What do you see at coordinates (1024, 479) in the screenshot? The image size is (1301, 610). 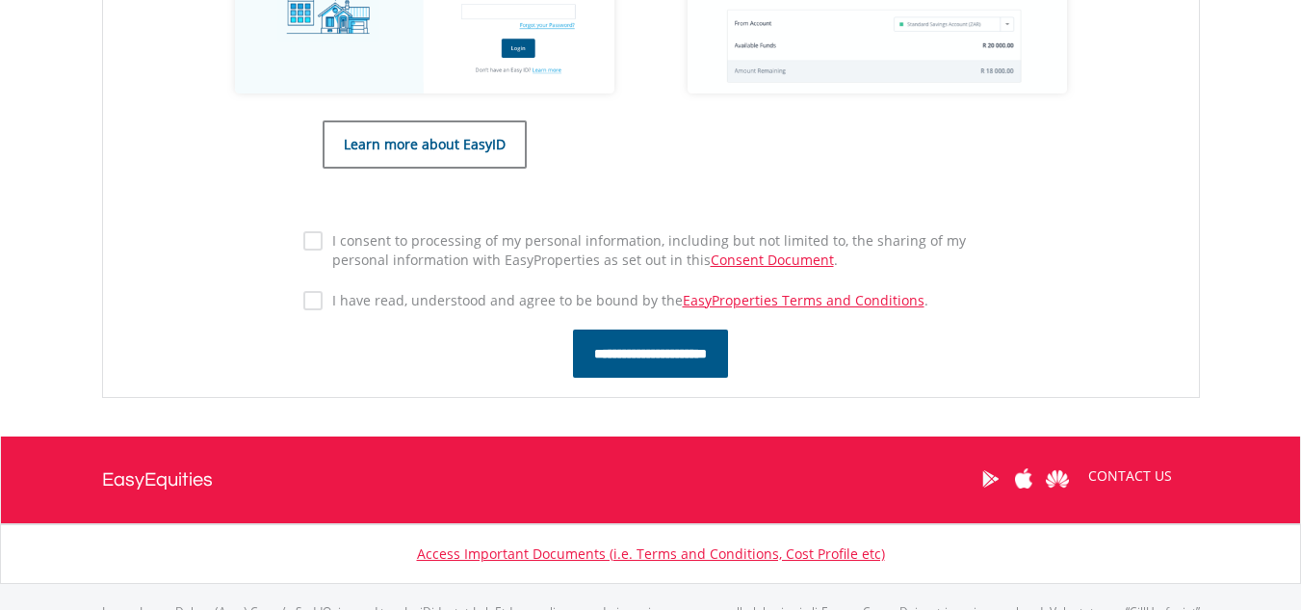 I see `a: Apple` at bounding box center [1024, 479].